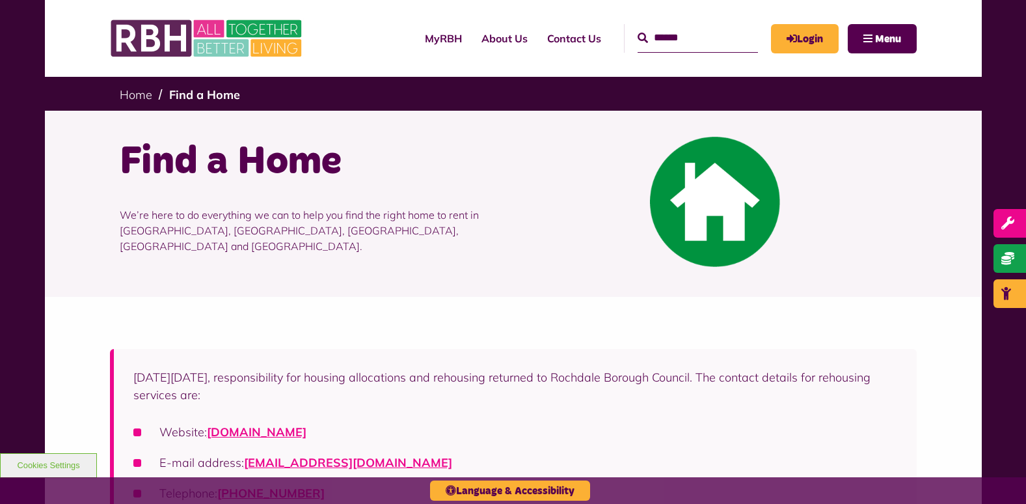  Describe the element at coordinates (204, 94) in the screenshot. I see `a: Find a Home` at that location.